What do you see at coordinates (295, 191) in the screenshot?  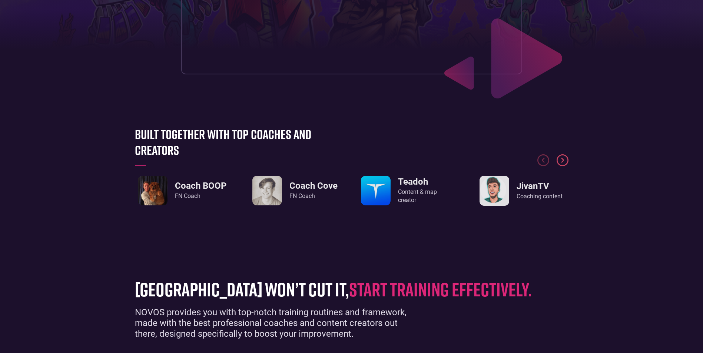 I see `div: 6 / 8` at bounding box center [295, 191].